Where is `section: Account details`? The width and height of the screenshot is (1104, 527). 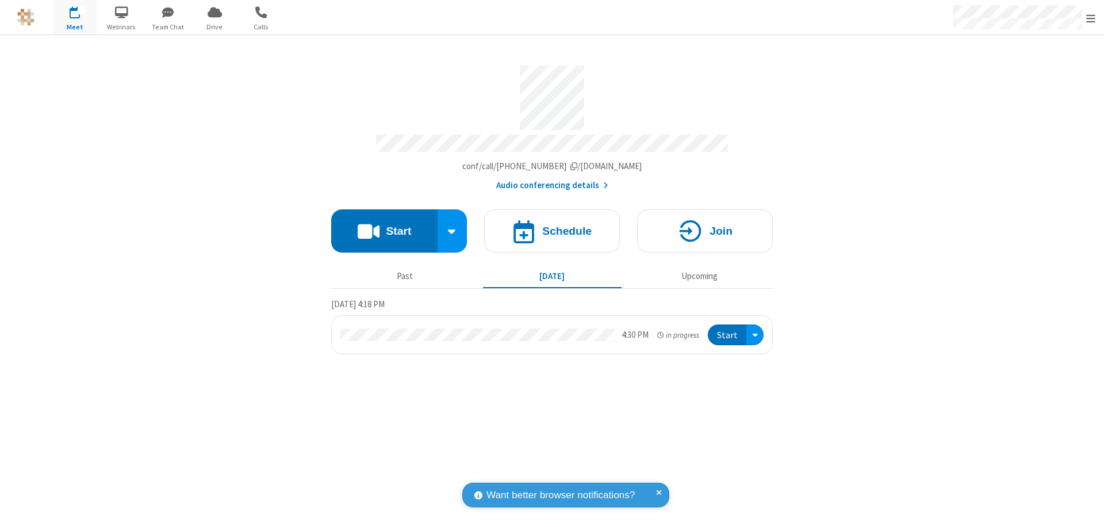 section: Account details is located at coordinates (552, 124).